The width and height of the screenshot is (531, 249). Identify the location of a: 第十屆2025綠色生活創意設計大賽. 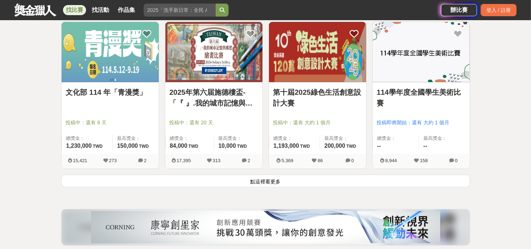
(318, 98).